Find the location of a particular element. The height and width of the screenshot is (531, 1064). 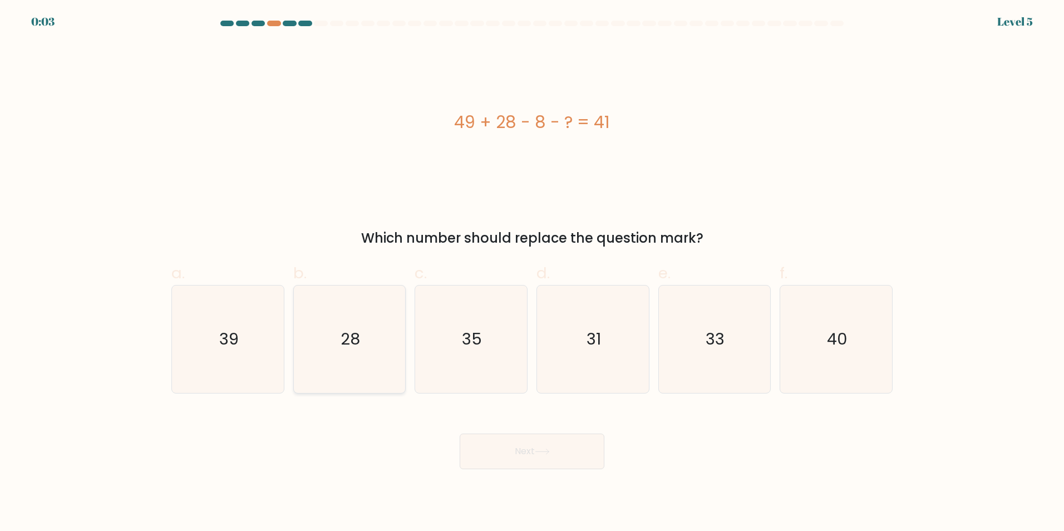

text: 40 is located at coordinates (837, 339).